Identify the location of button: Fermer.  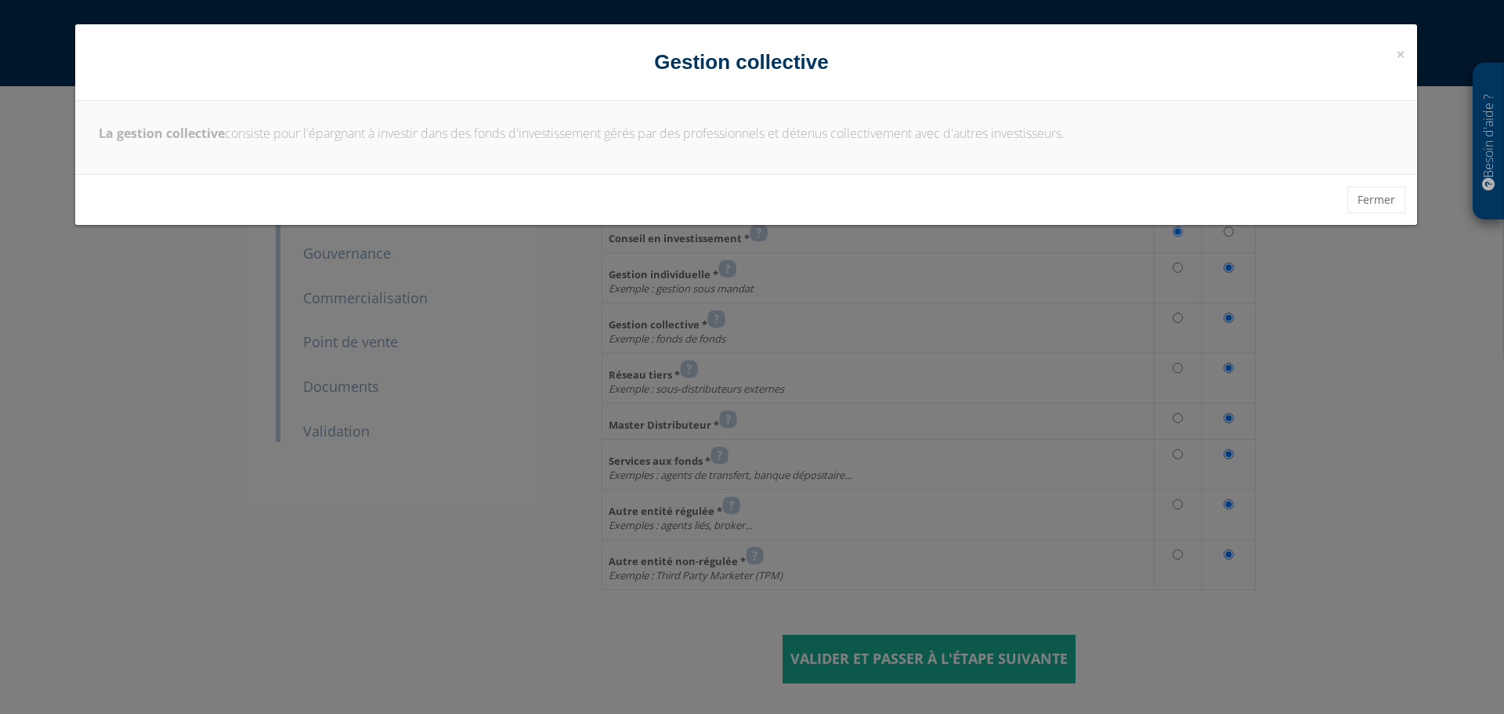
(1376, 200).